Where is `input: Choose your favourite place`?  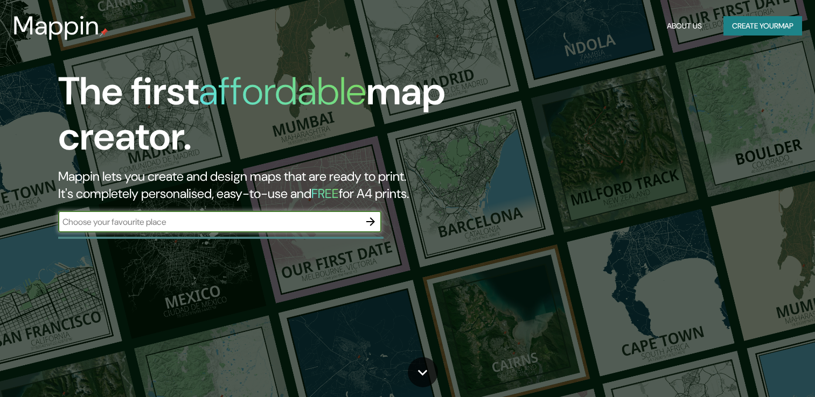 input: Choose your favourite place is located at coordinates (209, 222).